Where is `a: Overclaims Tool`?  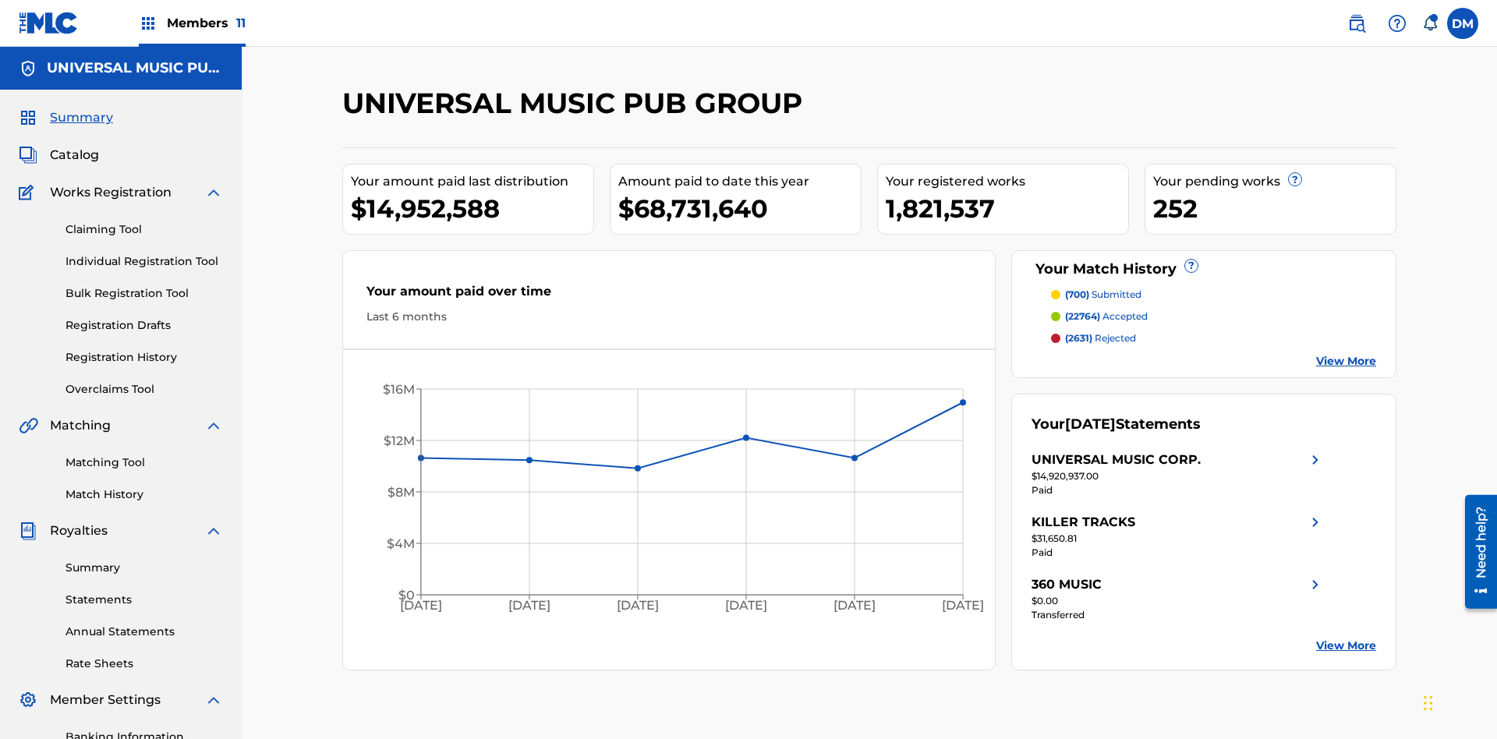
a: Overclaims Tool is located at coordinates (144, 389).